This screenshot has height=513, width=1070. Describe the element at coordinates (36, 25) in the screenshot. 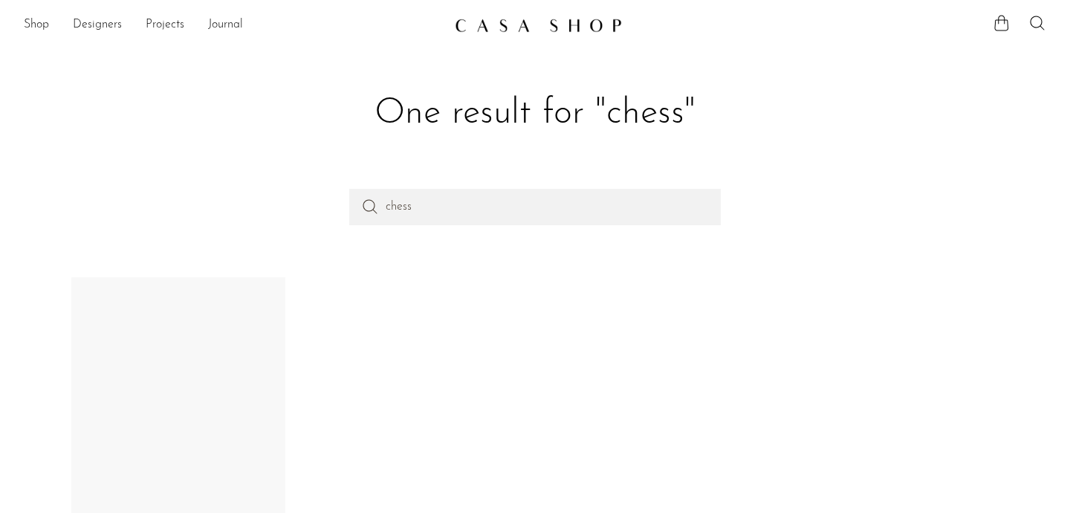

I see `a: Shop` at that location.